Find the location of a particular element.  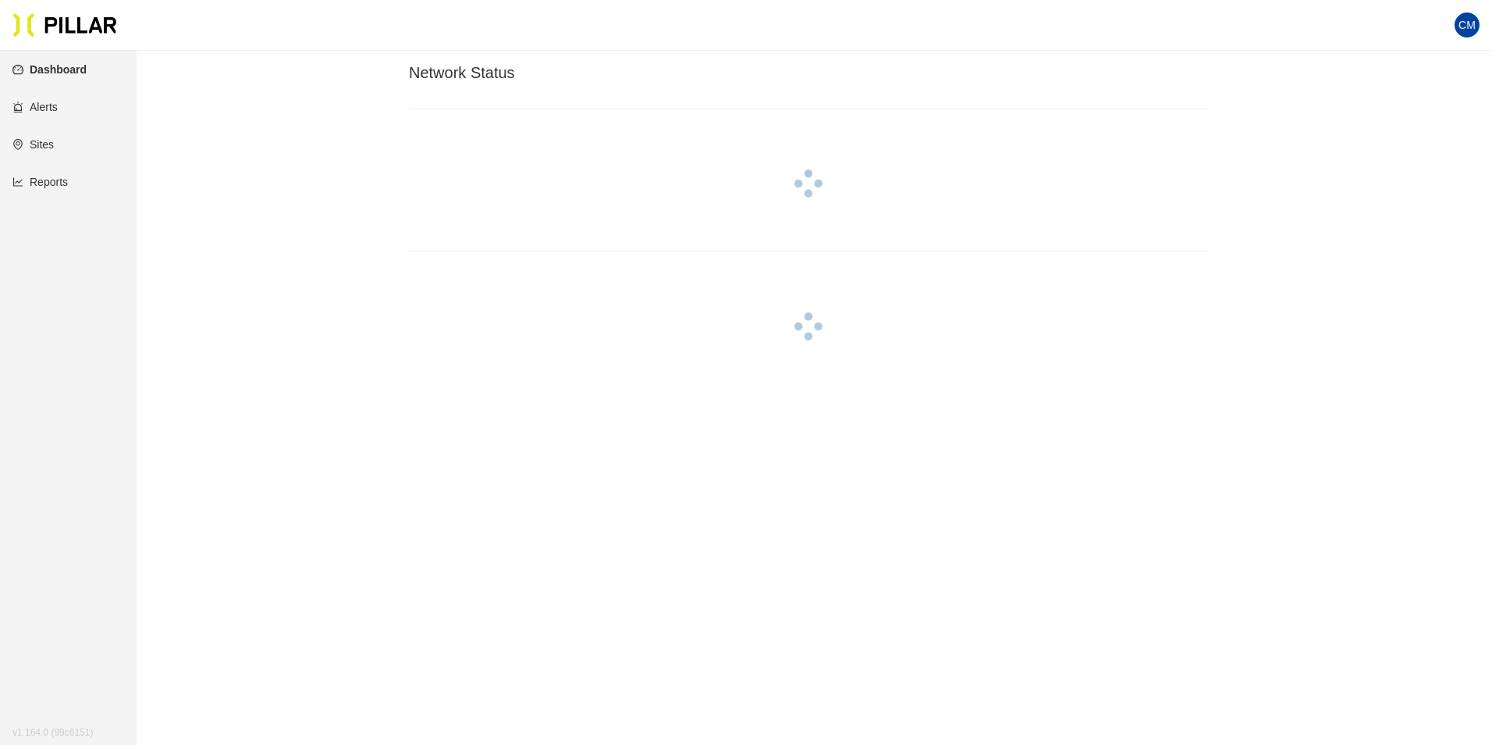

a: Pillar Technologies is located at coordinates (65, 25).